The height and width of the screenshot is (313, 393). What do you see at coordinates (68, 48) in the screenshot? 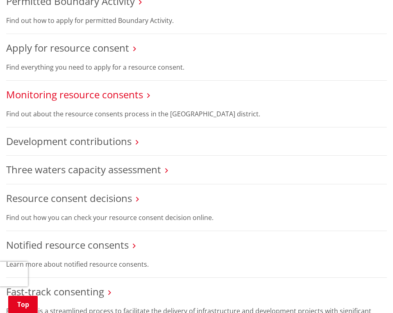
I see `a: Apply for resource consent` at bounding box center [68, 48].